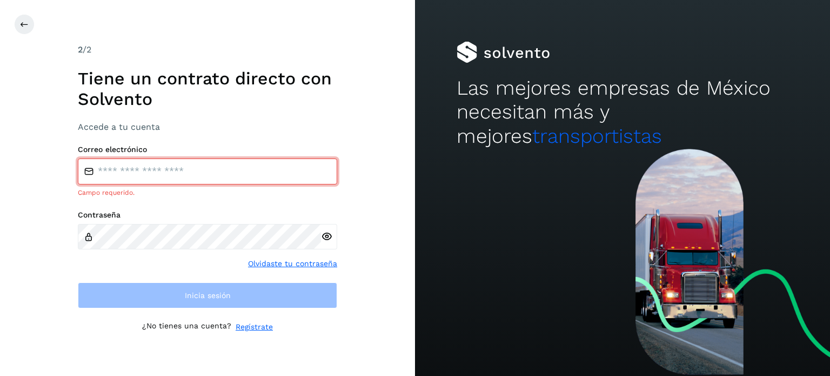 This screenshot has height=376, width=830. What do you see at coordinates (208, 149) in the screenshot?
I see `label: Correo electrónico` at bounding box center [208, 149].